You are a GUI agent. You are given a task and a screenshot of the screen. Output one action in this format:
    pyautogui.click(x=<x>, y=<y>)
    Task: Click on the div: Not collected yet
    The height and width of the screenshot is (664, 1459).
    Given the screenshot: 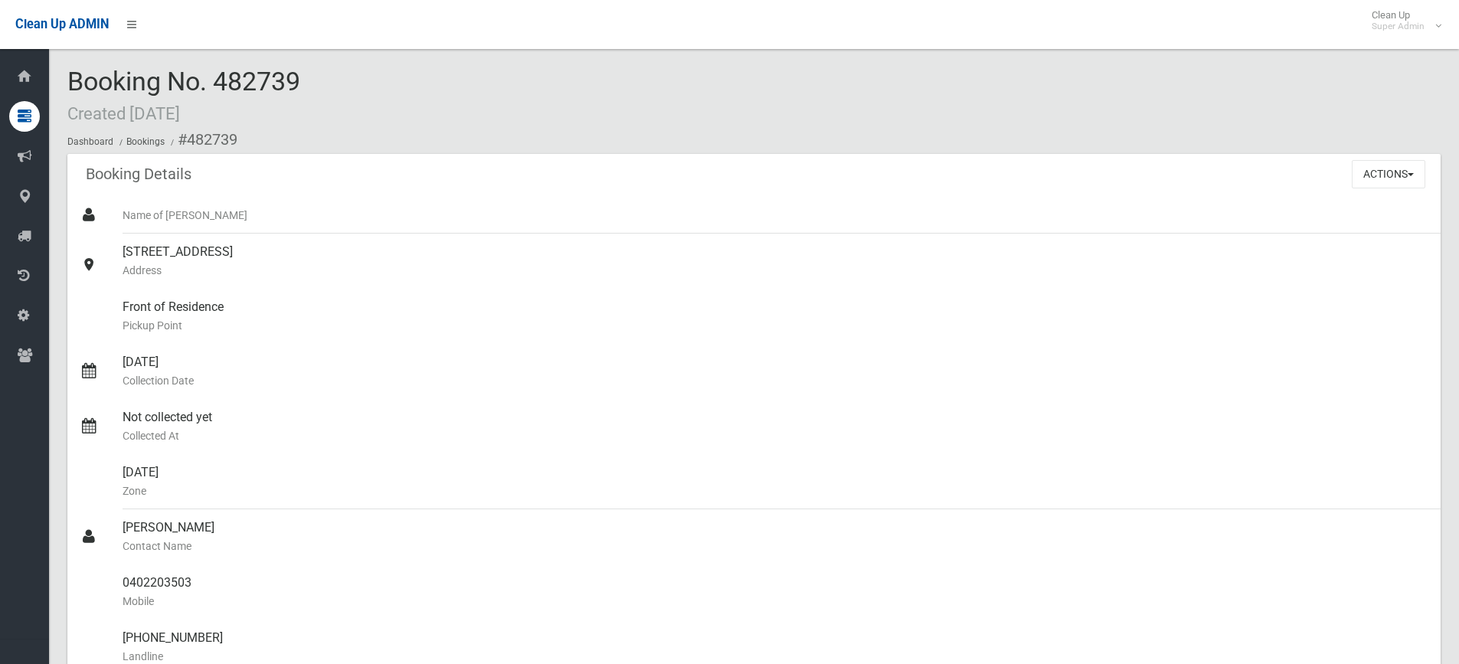 What is the action you would take?
    pyautogui.click(x=775, y=427)
    